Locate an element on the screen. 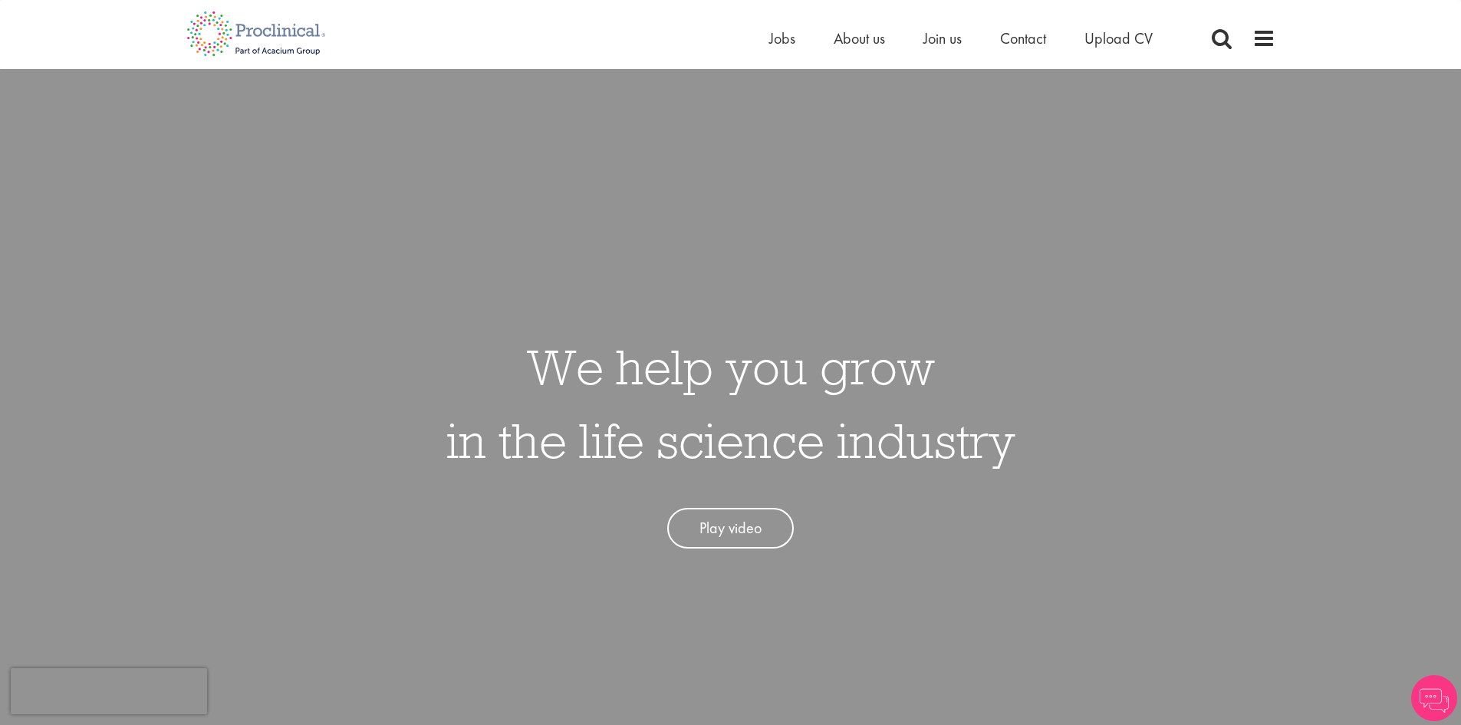 This screenshot has width=1461, height=725. a: Play video is located at coordinates (730, 528).